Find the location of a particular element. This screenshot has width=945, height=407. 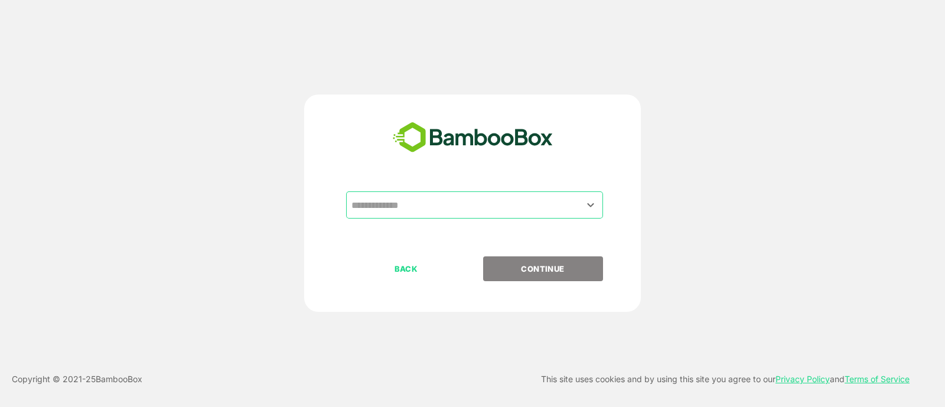

p: This site uses cookies and by using this site you agree to our and is located at coordinates (725, 379).